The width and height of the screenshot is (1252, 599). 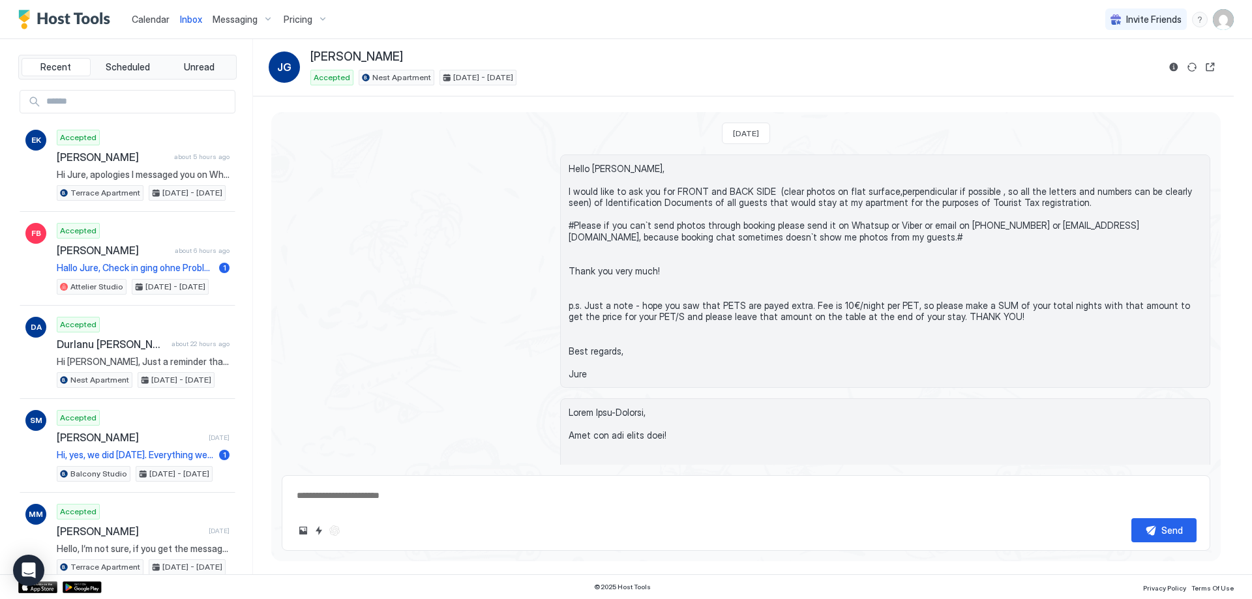 What do you see at coordinates (36, 327) in the screenshot?
I see `span: DA` at bounding box center [36, 327].